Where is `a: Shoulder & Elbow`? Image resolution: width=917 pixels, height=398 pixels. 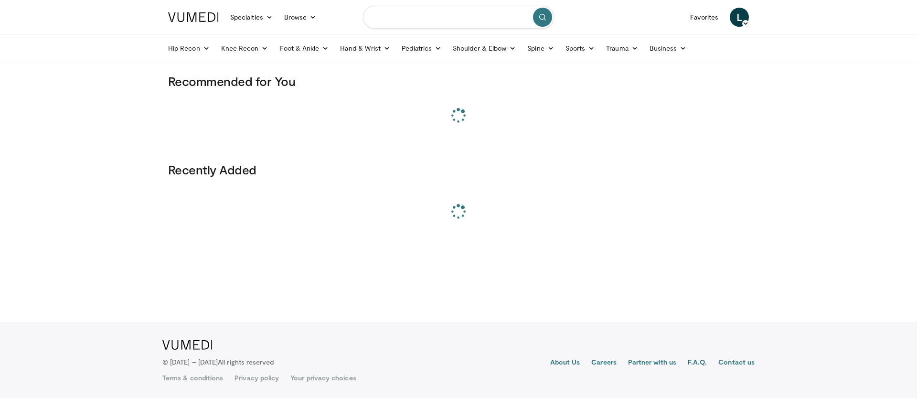
a: Shoulder & Elbow is located at coordinates (484, 48).